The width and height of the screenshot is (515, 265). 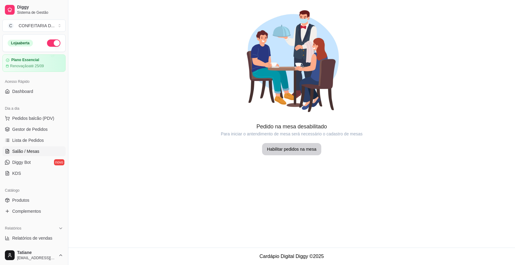 What do you see at coordinates (34, 238) in the screenshot?
I see `a: Relatórios de vendas` at bounding box center [34, 238].